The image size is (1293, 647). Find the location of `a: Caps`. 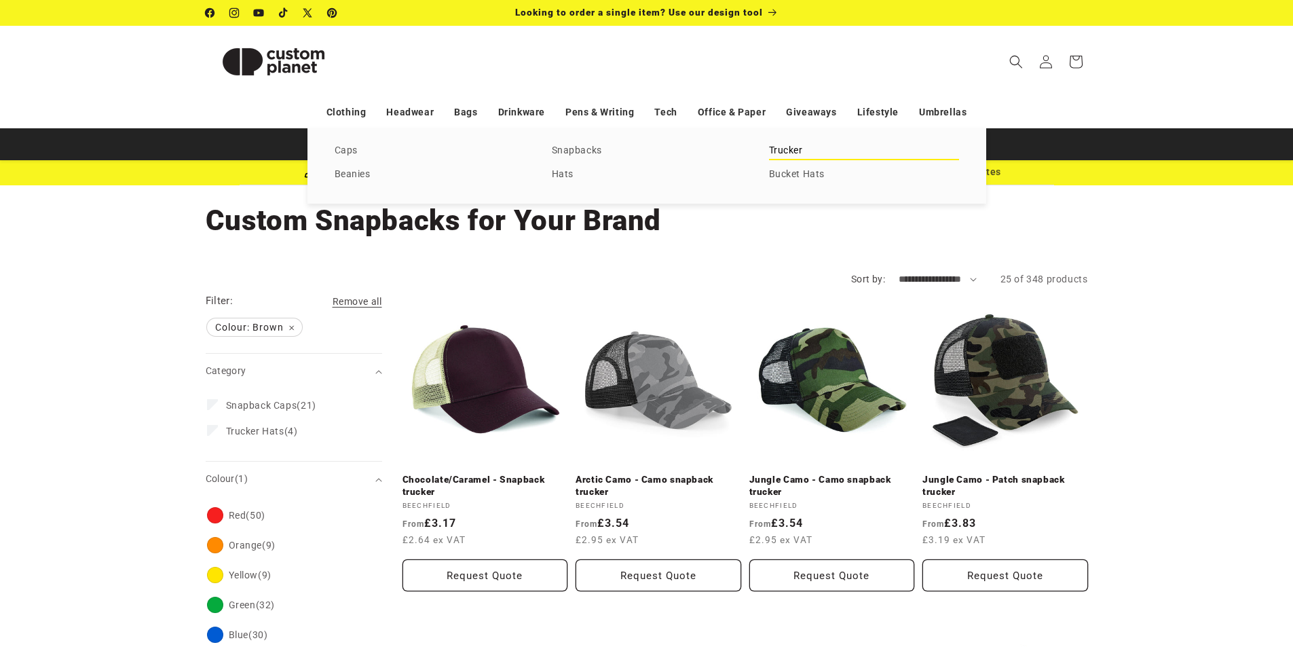

a: Caps is located at coordinates (430, 151).